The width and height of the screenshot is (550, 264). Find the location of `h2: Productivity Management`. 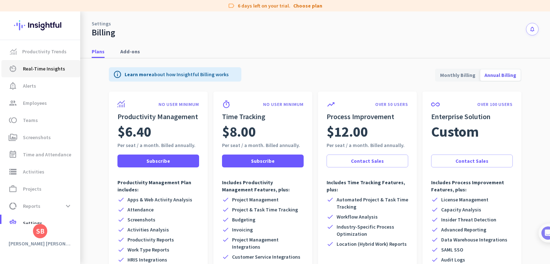

h2: Productivity Management is located at coordinates (158, 117).